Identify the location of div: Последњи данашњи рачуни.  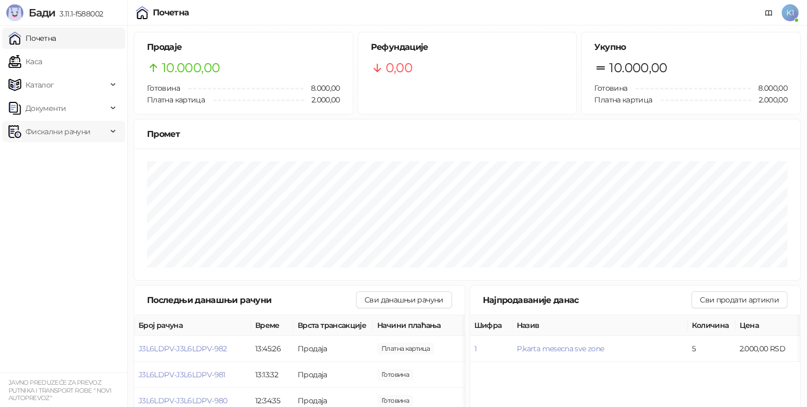
(252, 300).